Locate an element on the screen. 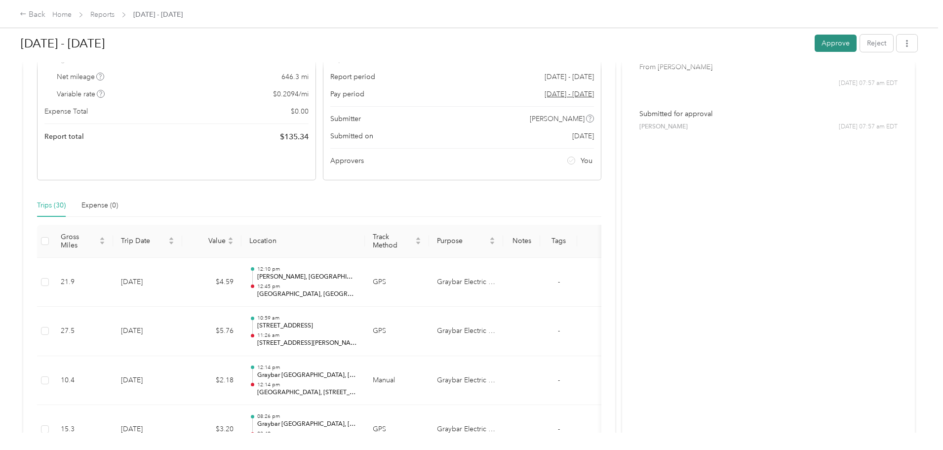 This screenshot has height=450, width=943. span: Submitter is located at coordinates (346, 119).